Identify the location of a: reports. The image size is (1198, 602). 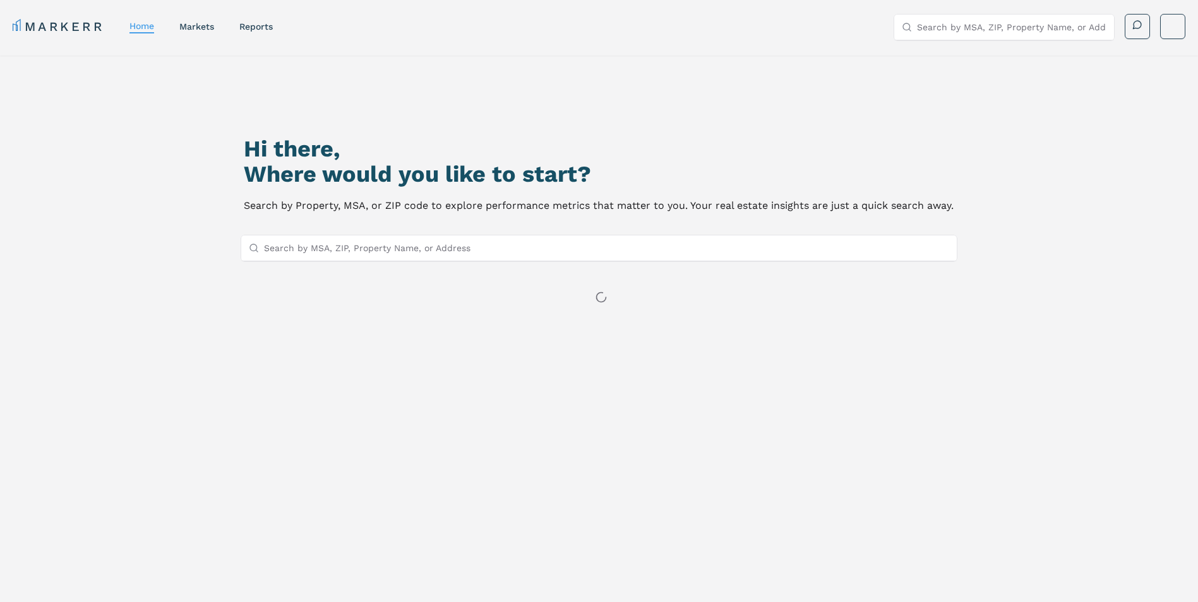
(256, 27).